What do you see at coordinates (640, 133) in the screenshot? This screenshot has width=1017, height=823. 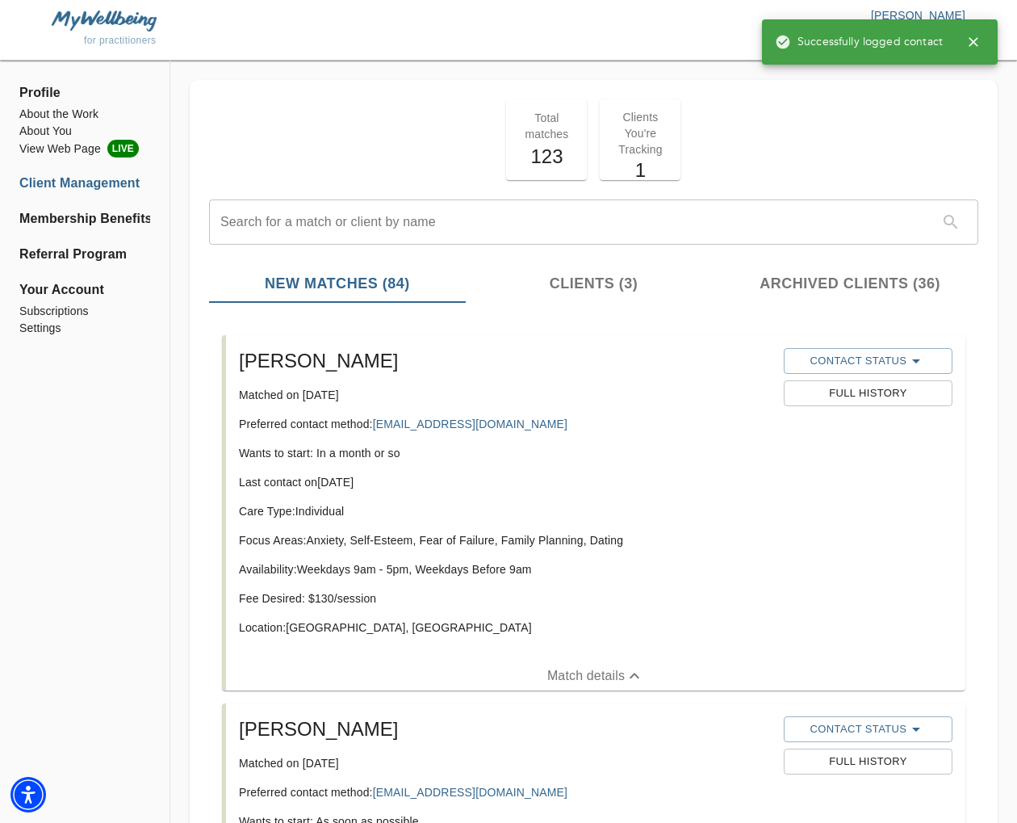 I see `p: Clients You're Tracking` at bounding box center [640, 133].